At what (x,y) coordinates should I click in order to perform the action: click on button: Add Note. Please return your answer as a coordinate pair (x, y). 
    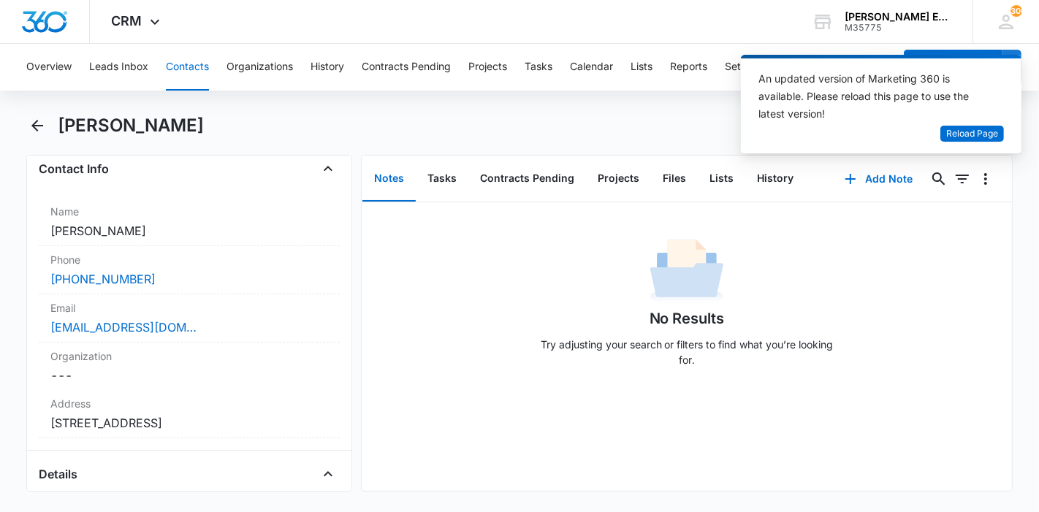
    Looking at the image, I should click on (879, 179).